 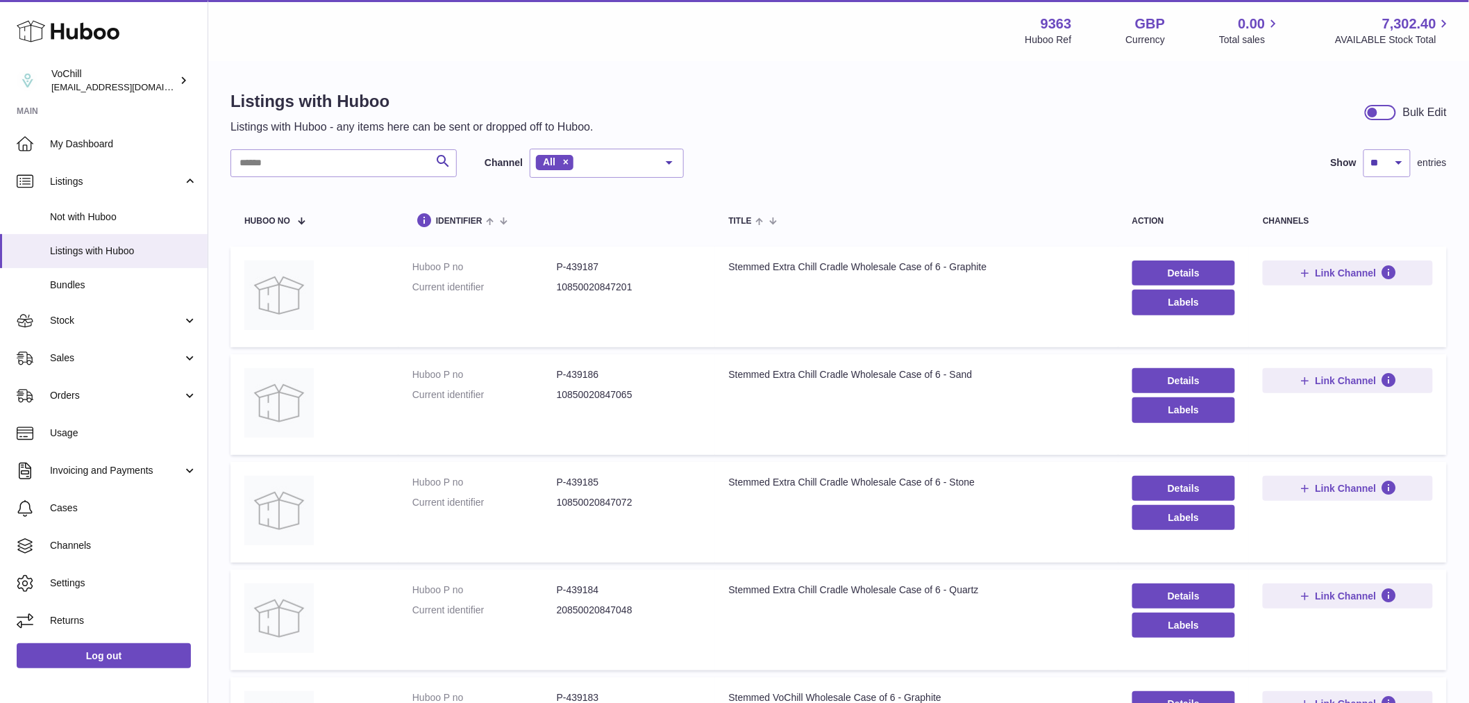 What do you see at coordinates (279, 403) in the screenshot?
I see `img: Stemmed Extra Chill Cradle Wholesale Case of 6 - Sand` at bounding box center [279, 403].